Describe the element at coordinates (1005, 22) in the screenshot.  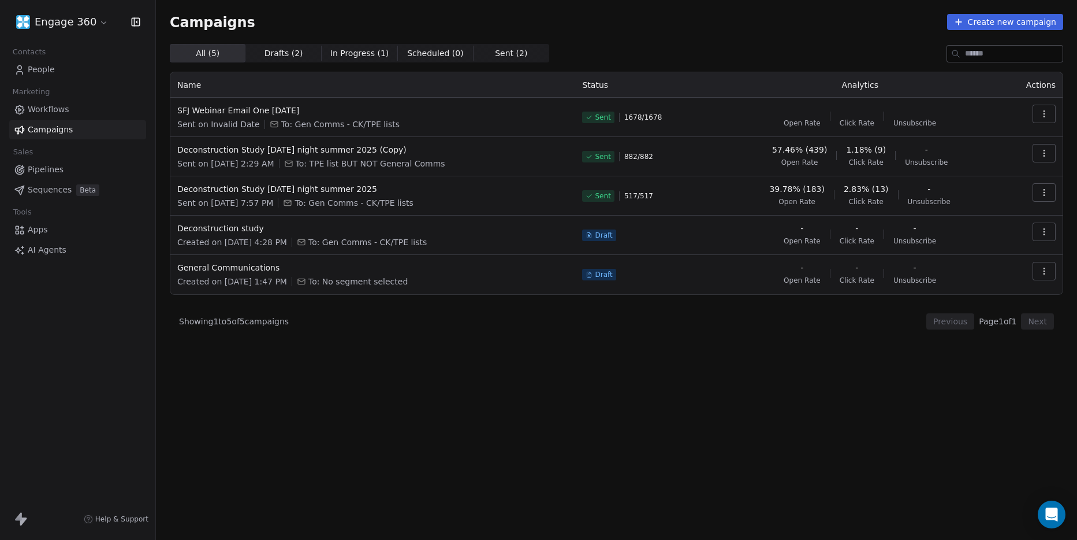
I see `button: Create new campaign` at that location.